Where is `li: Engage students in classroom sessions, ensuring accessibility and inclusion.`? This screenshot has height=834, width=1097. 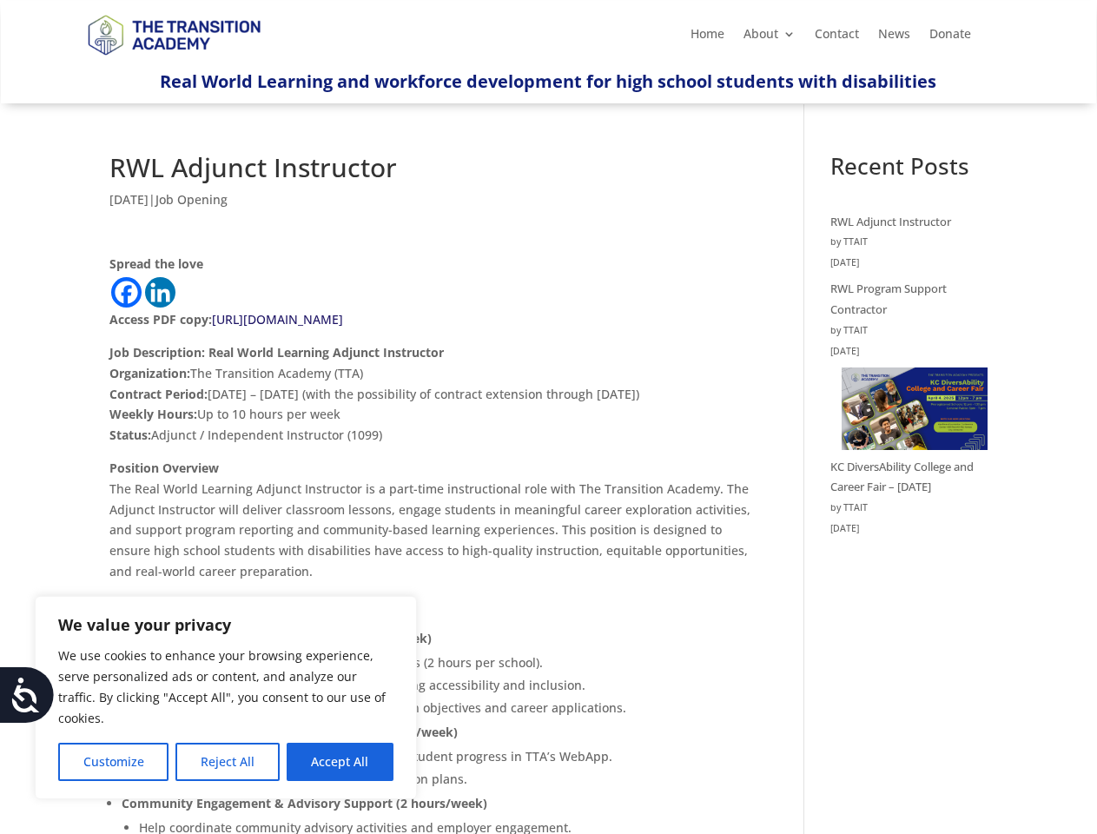
li: Engage students in classroom sessions, ensuring accessibility and inclusion. is located at coordinates (448, 686).